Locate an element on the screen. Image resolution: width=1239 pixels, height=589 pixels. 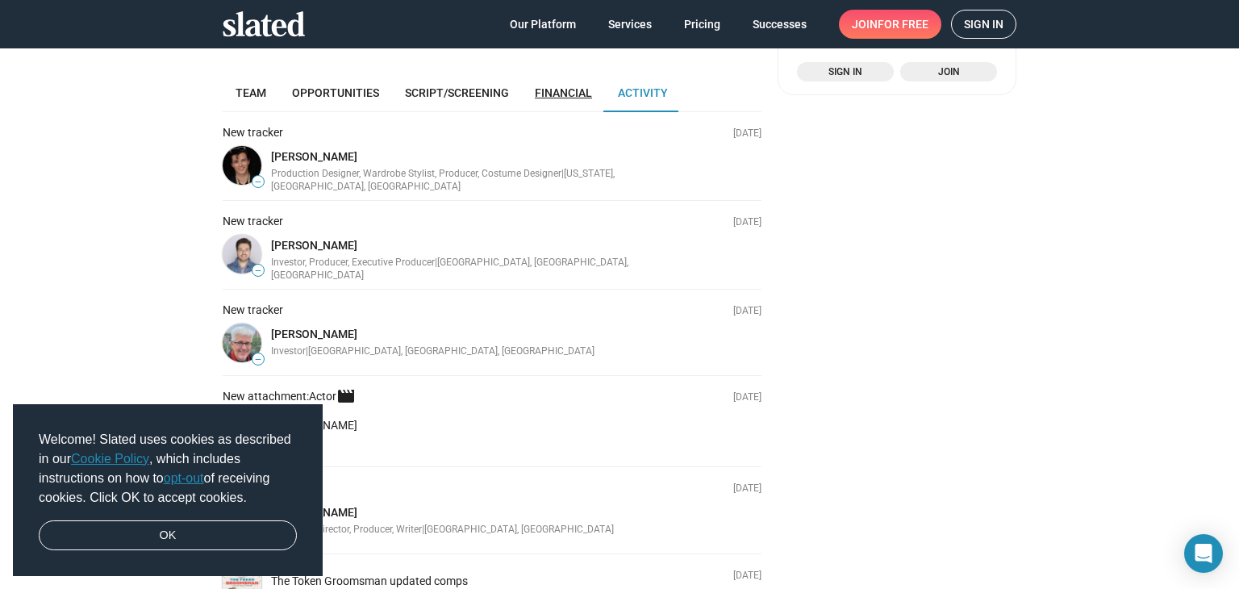
img: Matthew Solomon is located at coordinates (242, 165).